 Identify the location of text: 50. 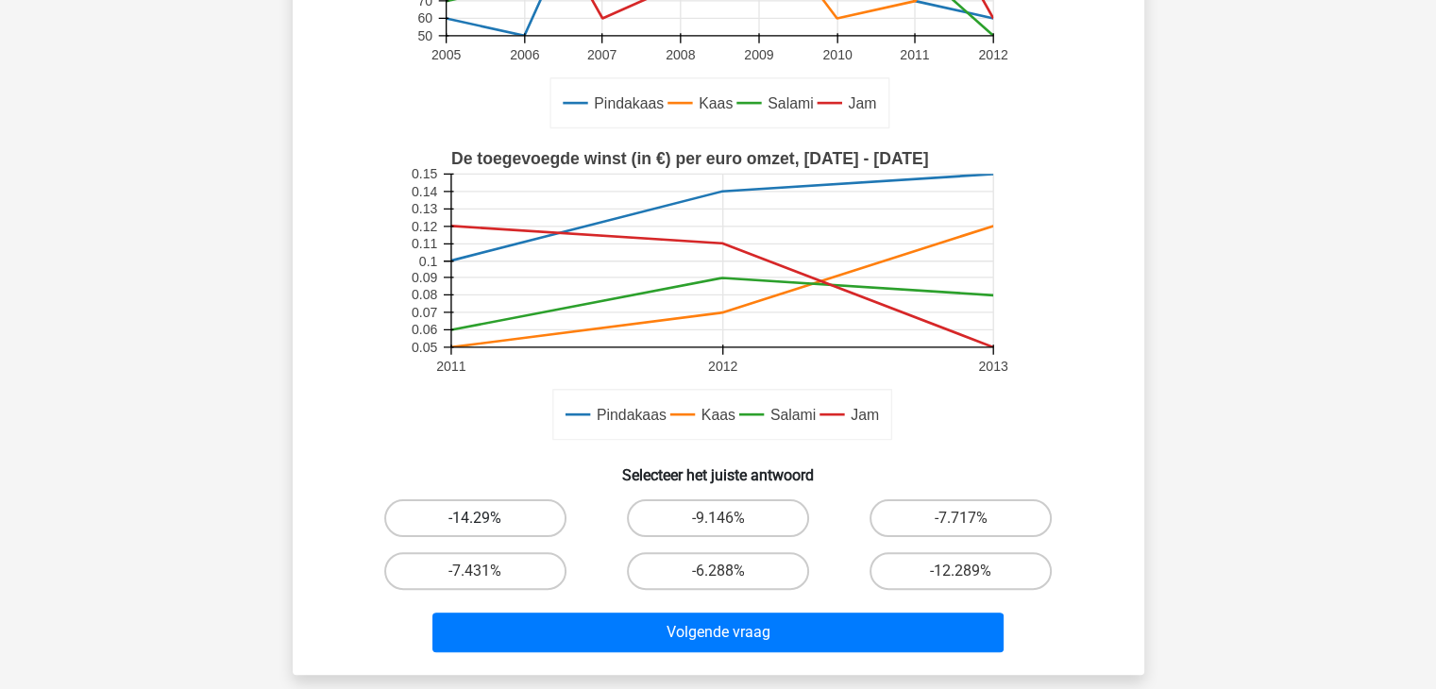
(425, 36).